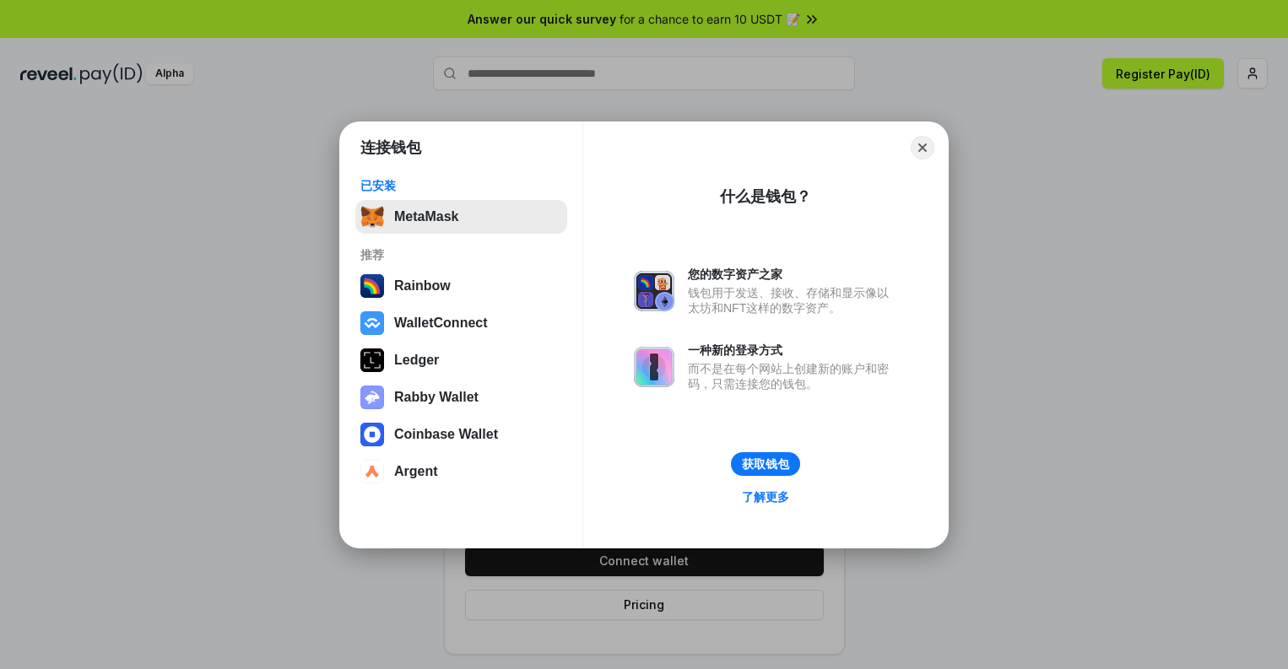 The image size is (1288, 669). Describe the element at coordinates (440, 323) in the screenshot. I see `div: WalletConnect` at that location.